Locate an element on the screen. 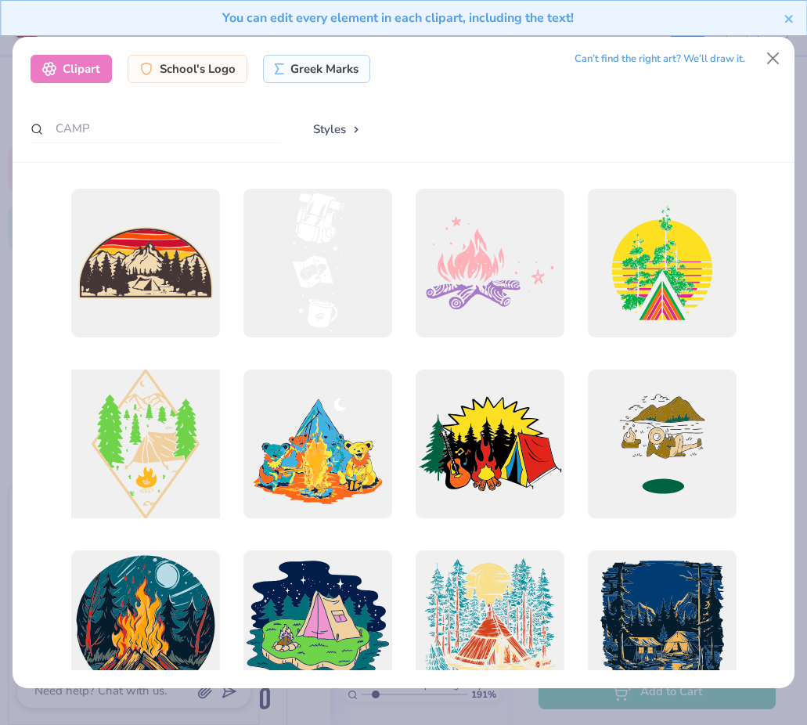 This screenshot has width=807, height=725. div: Greek Marks is located at coordinates (316, 69).